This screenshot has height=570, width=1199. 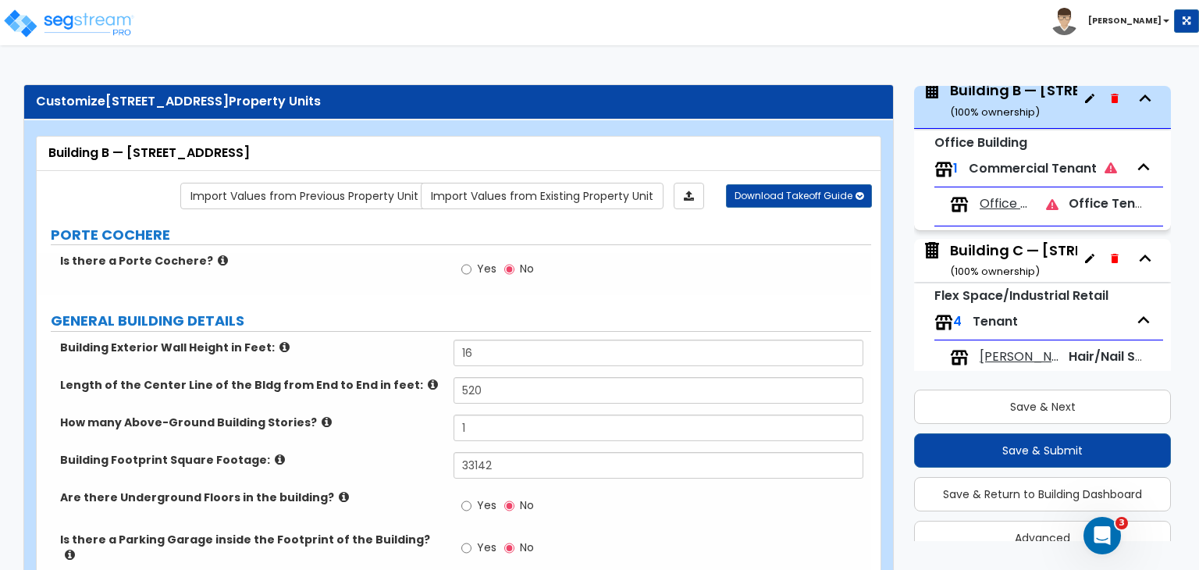 I want to click on label: Is there a Parking Garage inside the Footprint of the Building?, so click(x=250, y=547).